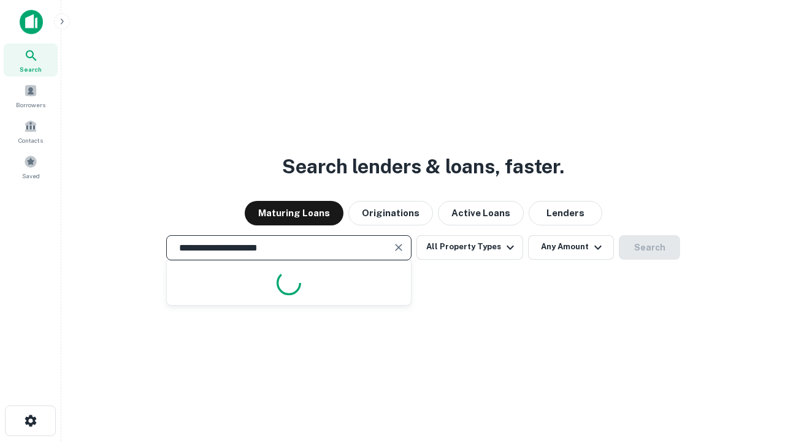 This screenshot has height=441, width=785. Describe the element at coordinates (390, 213) in the screenshot. I see `button: Originations` at that location.